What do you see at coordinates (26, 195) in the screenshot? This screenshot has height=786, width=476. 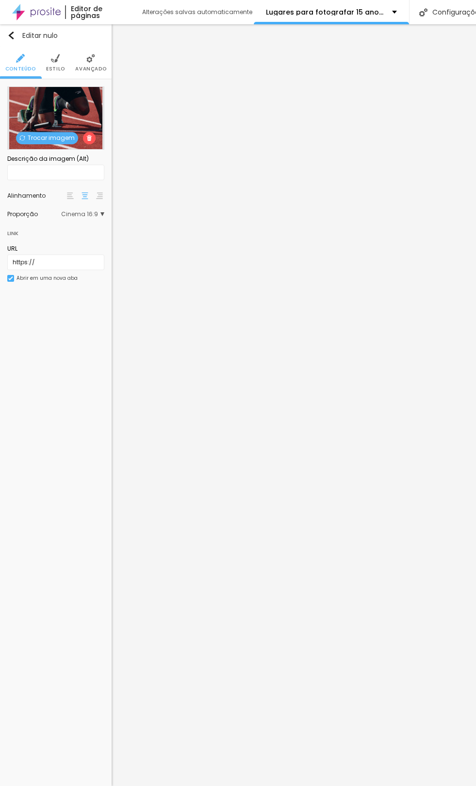 I see `font: Alinhamento` at bounding box center [26, 195].